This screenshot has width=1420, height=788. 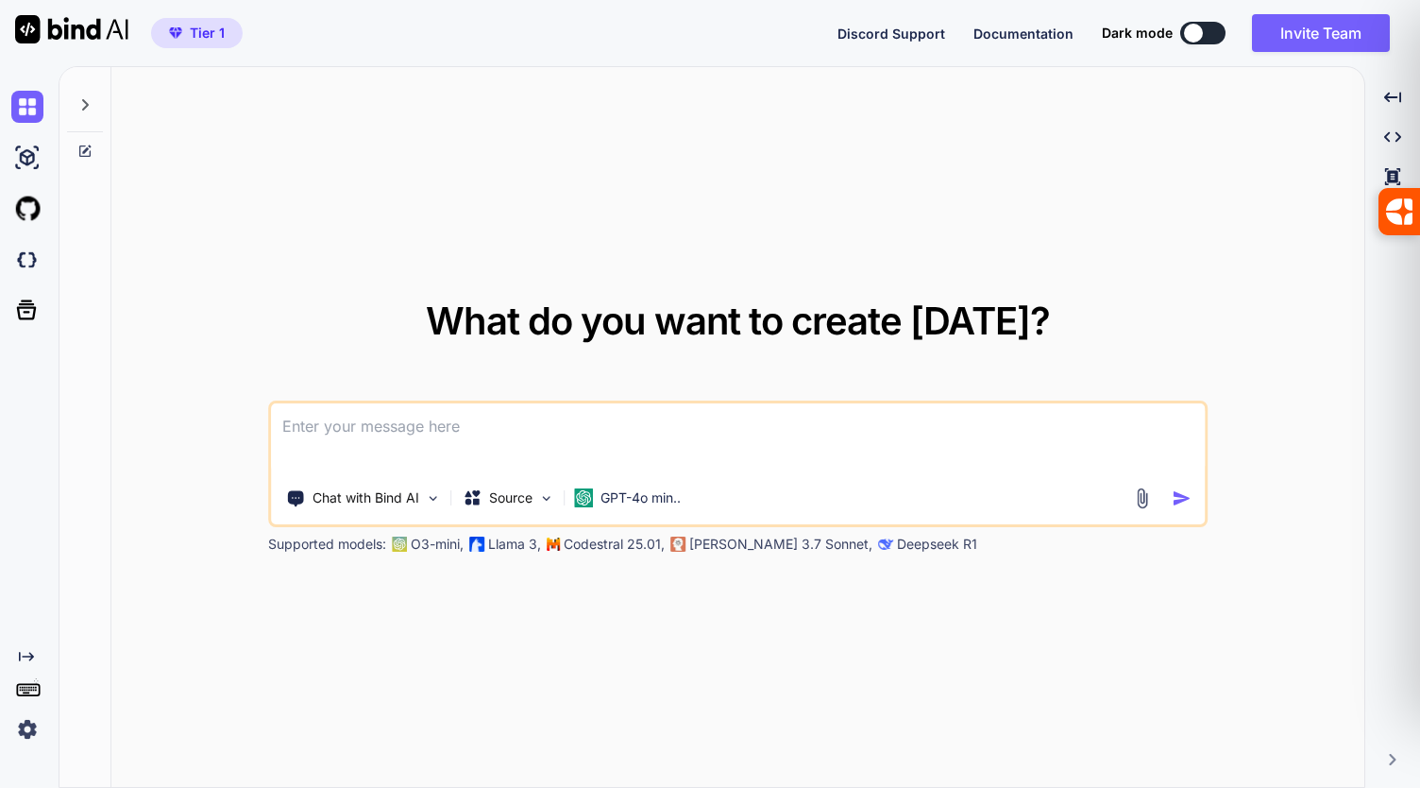 I want to click on button: Discord Support, so click(x=891, y=33).